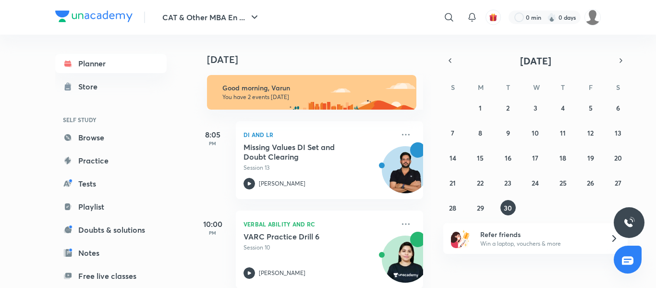  Describe the element at coordinates (508, 132) in the screenshot. I see `button: September 9, 2025` at that location.